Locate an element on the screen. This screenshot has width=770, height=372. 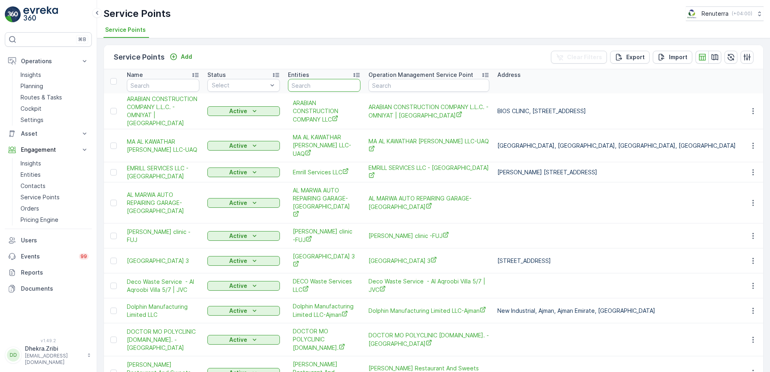
p: ( +04:00 ) is located at coordinates (742, 14).